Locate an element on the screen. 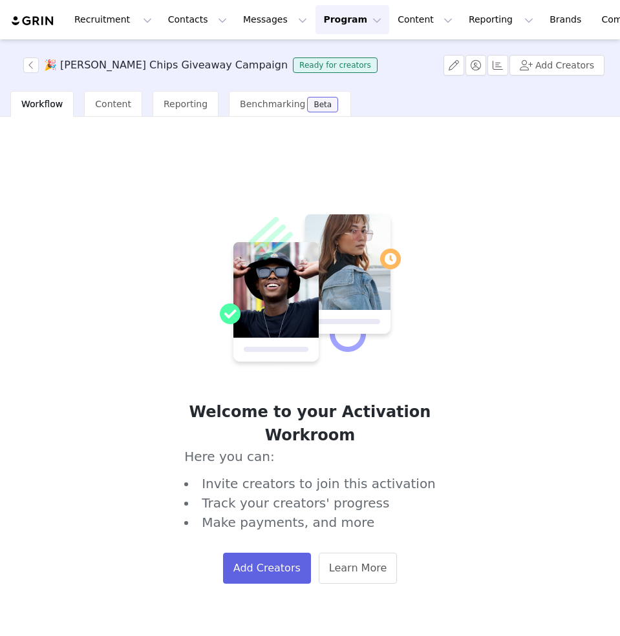  div: Beta is located at coordinates (322, 105).